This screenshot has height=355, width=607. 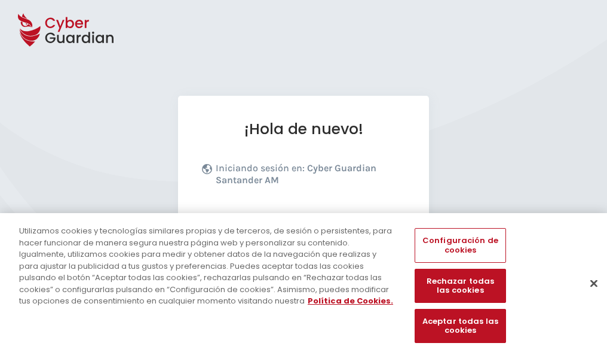 I want to click on b: Cyber Guardian Santander AM, so click(x=296, y=173).